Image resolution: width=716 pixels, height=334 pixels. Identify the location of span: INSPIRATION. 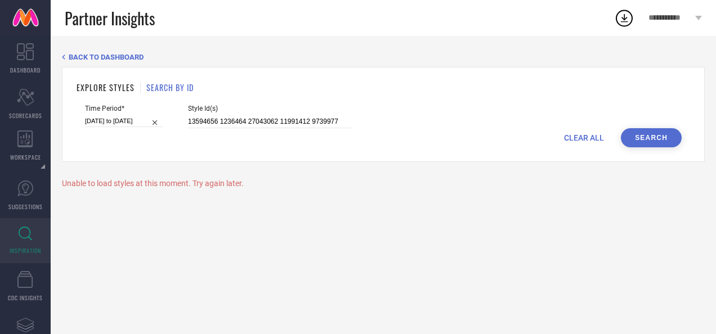
(25, 250).